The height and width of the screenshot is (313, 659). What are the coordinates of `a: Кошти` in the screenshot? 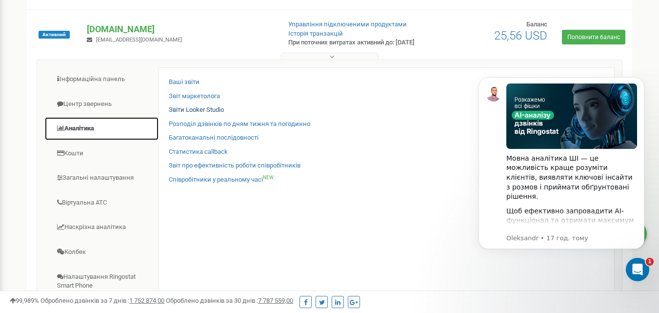 It's located at (101, 153).